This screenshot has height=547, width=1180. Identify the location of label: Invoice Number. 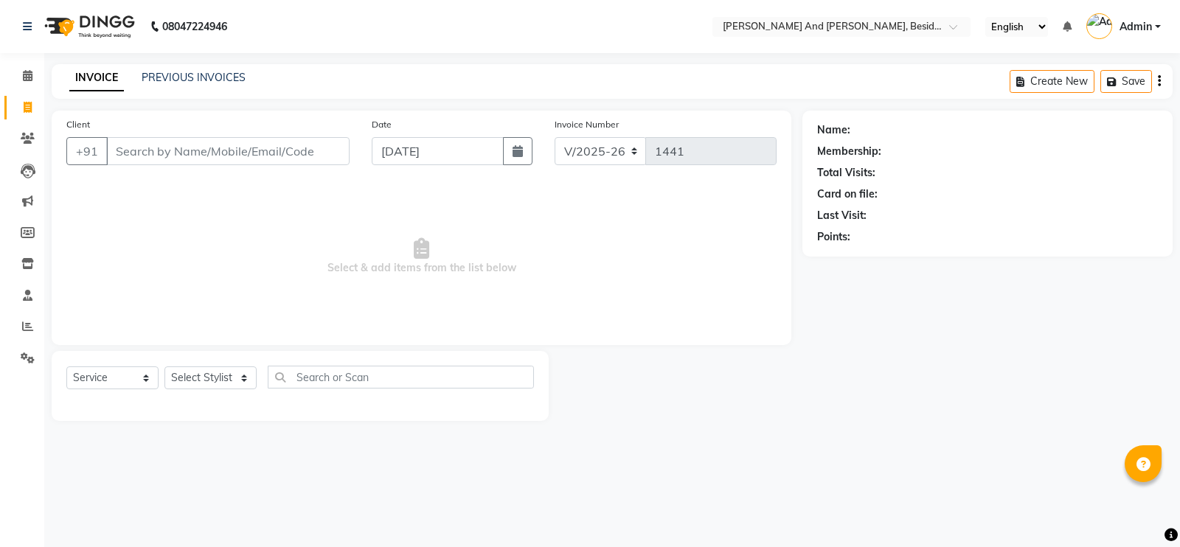
(586, 125).